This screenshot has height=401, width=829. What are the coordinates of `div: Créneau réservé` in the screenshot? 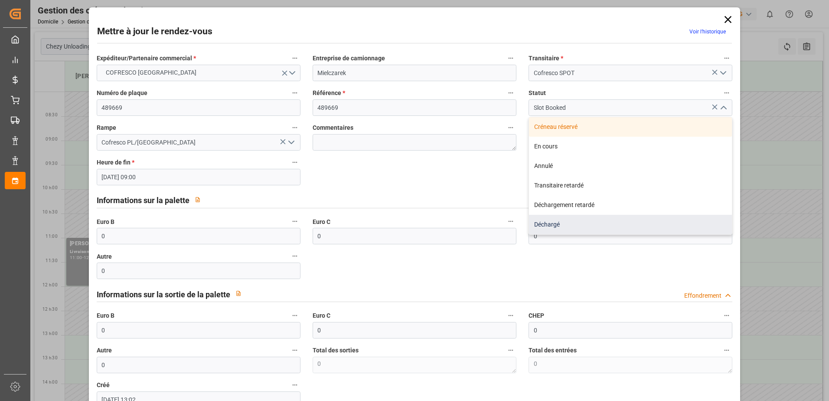 It's located at (631, 127).